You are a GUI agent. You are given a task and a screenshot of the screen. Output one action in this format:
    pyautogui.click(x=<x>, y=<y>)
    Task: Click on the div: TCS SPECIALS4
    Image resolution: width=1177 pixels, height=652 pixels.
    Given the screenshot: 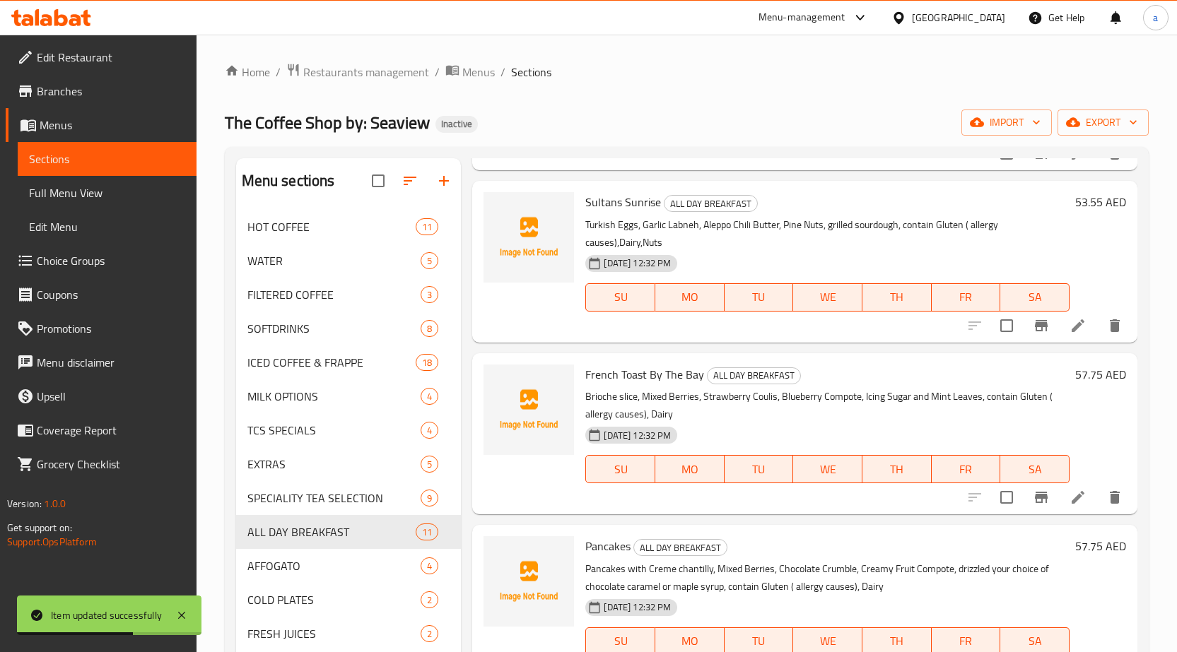 What is the action you would take?
    pyautogui.click(x=348, y=430)
    